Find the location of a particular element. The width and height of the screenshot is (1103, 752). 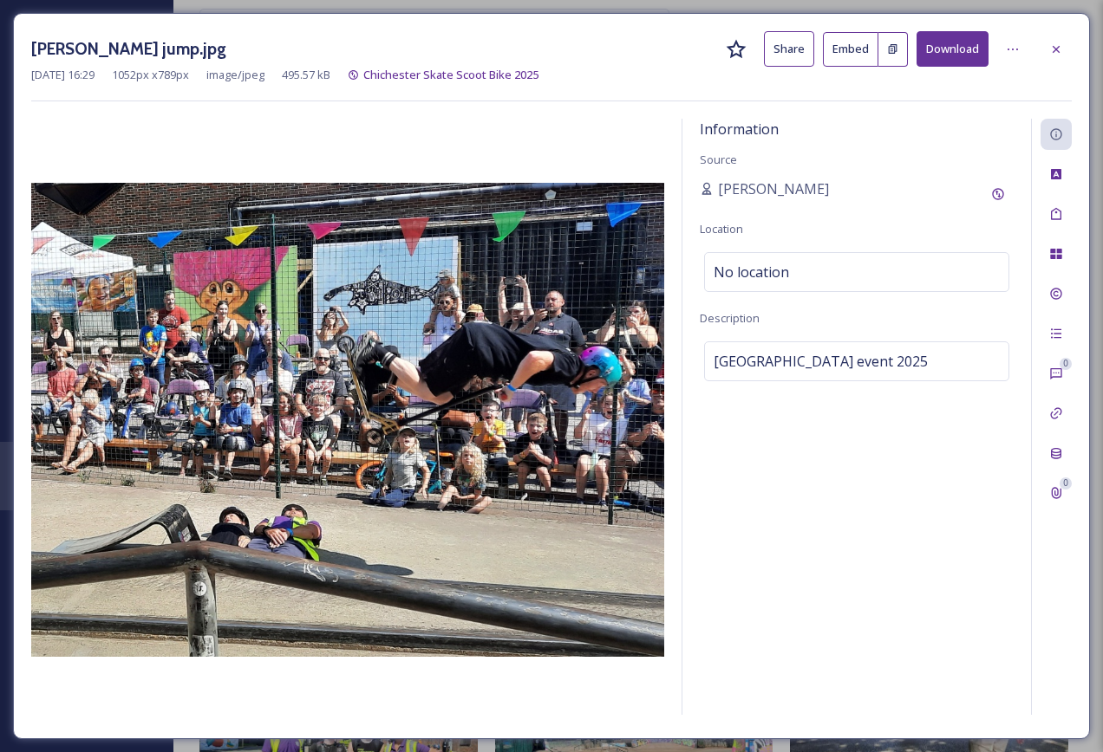

span: image/jpeg is located at coordinates (235, 75).